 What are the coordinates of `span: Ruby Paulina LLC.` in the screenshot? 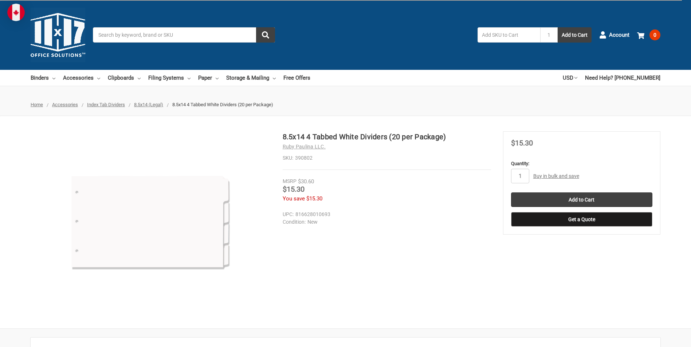 It's located at (304, 147).